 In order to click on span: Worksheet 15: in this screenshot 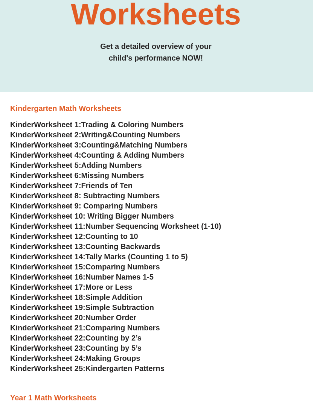, I will do `click(59, 267)`.